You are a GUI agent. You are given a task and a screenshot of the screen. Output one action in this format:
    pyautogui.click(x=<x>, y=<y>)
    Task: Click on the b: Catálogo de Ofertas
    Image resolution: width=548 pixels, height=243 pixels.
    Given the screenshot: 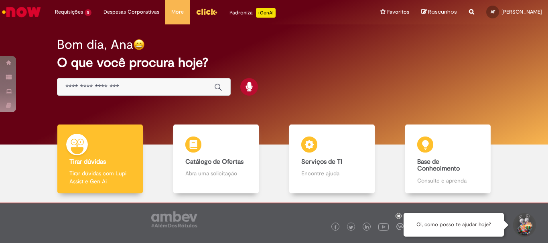 What is the action you would take?
    pyautogui.click(x=214, y=162)
    